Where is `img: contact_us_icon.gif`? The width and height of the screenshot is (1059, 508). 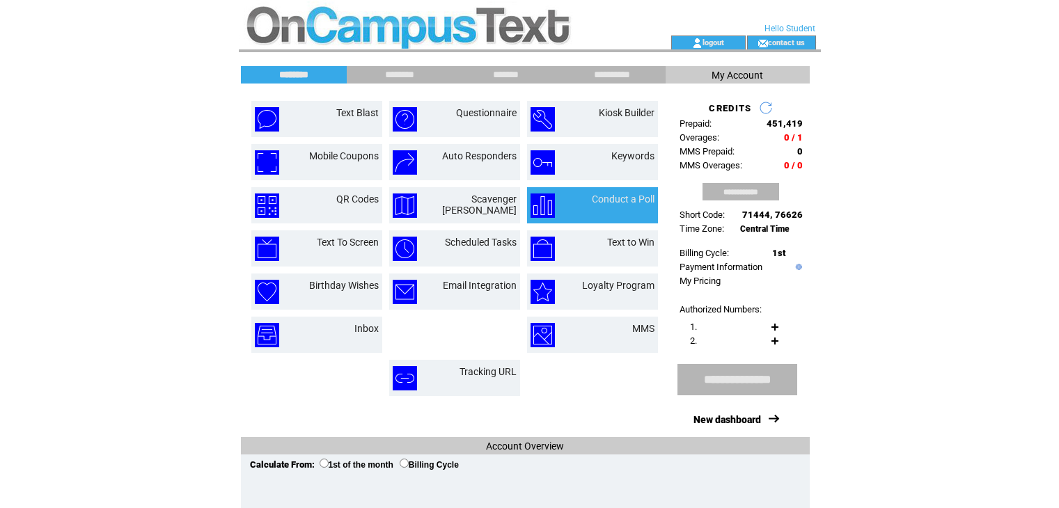
img: contact_us_icon.gif is located at coordinates (762, 43).